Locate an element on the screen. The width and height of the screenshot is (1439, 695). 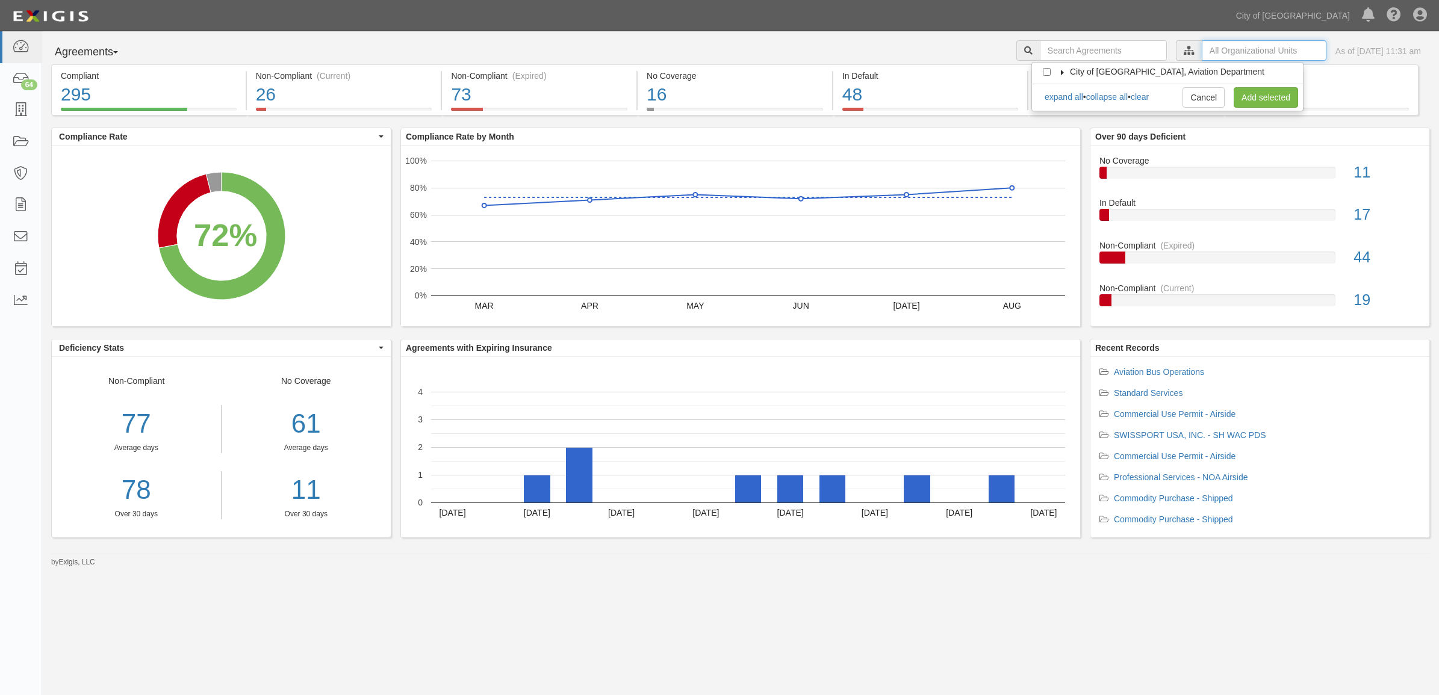
a: Standard Services is located at coordinates (1148, 393).